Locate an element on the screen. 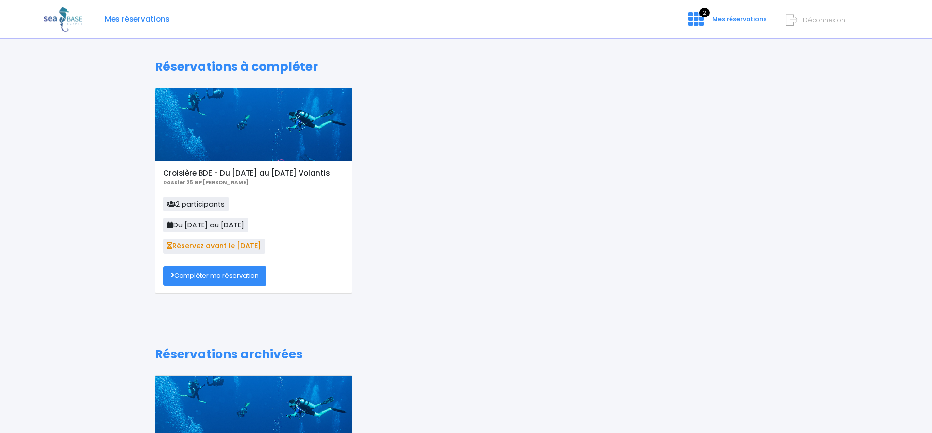  span: 2 participants is located at coordinates (196, 204).